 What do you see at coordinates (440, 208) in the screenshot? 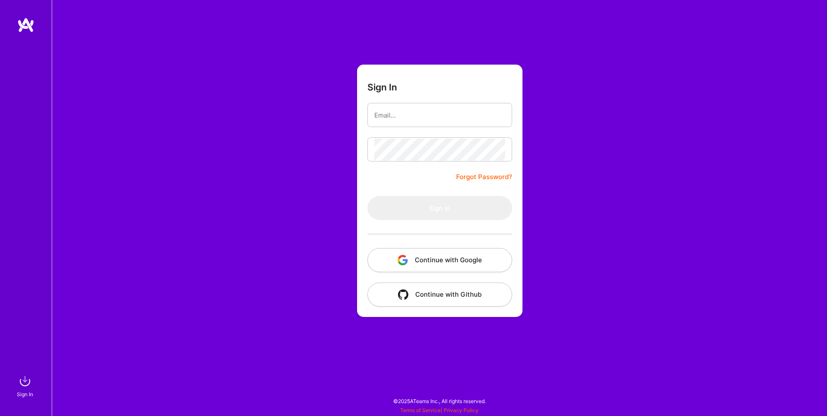
I see `button: Sign In` at bounding box center [440, 208].